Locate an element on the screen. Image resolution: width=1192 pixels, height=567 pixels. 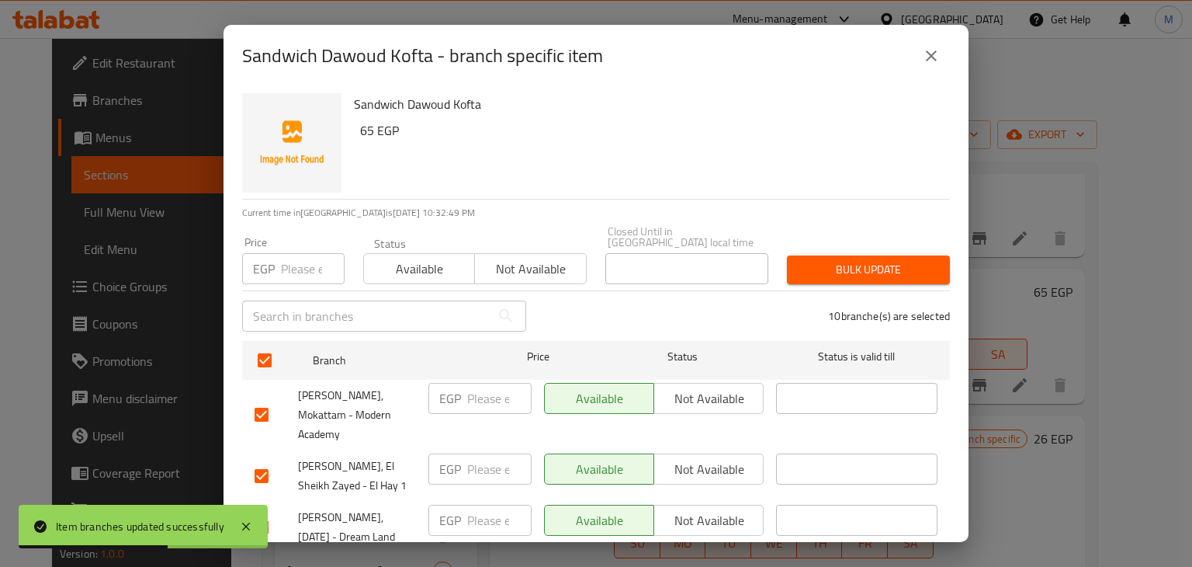
p: 10 branche(s) are selected is located at coordinates (889, 316).